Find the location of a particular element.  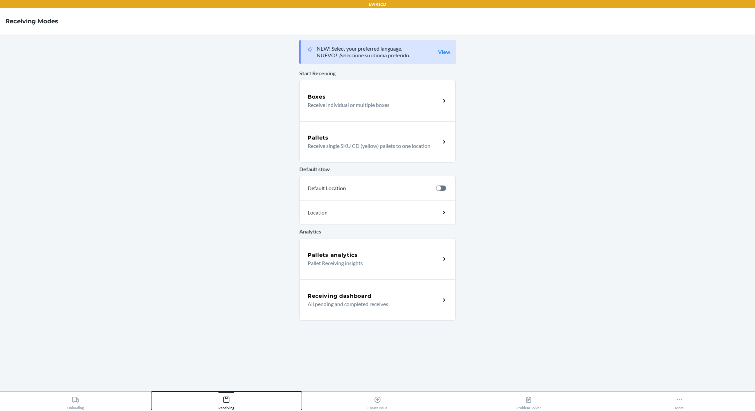

h5: Pallets analytics is located at coordinates (333, 255).